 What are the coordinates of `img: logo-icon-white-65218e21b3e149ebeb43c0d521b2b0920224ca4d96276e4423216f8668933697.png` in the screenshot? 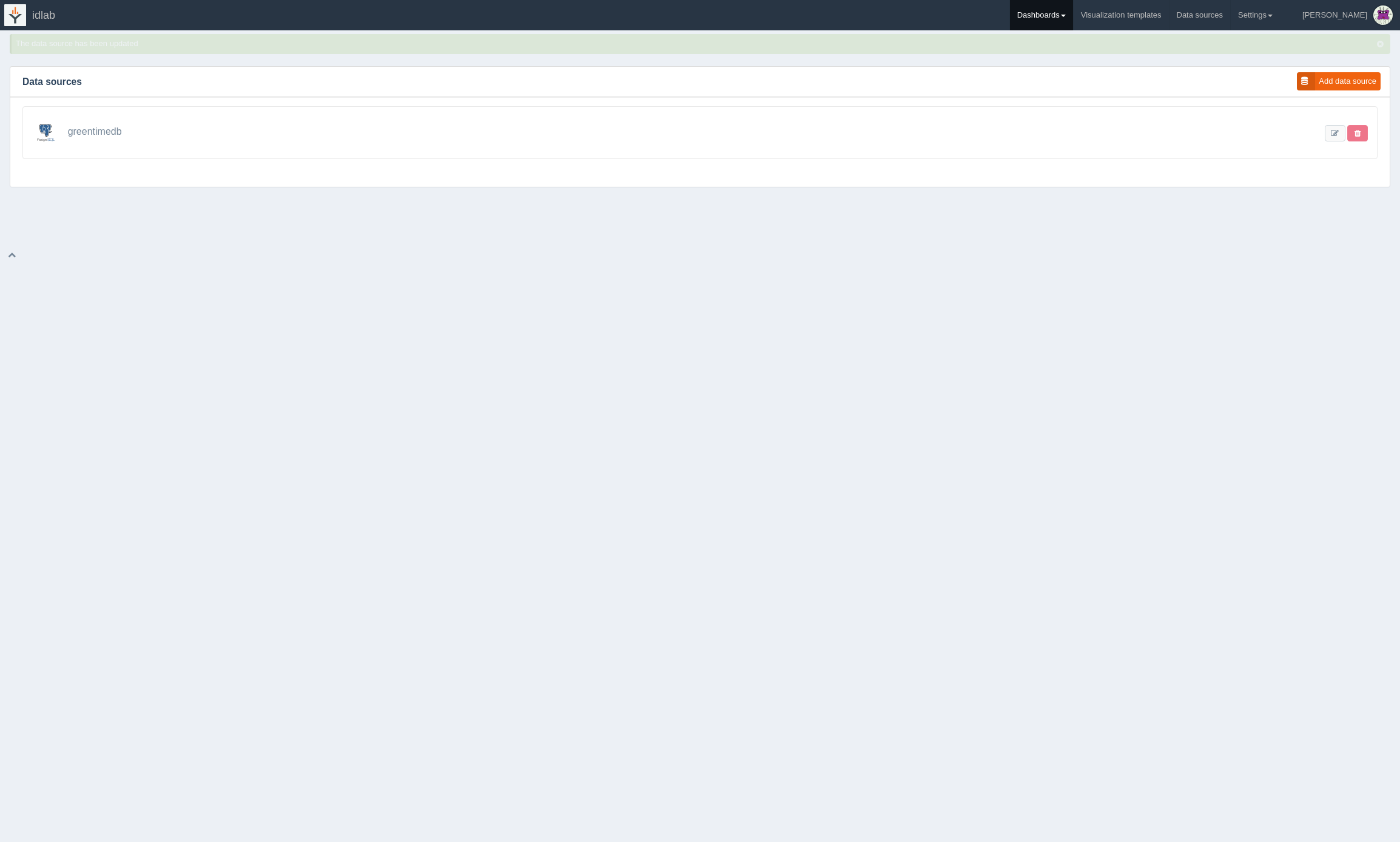 It's located at (16, 16).